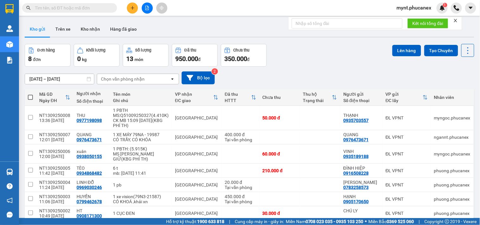 The image size is (480, 225). I want to click on div: NT1309250003, so click(55, 197).